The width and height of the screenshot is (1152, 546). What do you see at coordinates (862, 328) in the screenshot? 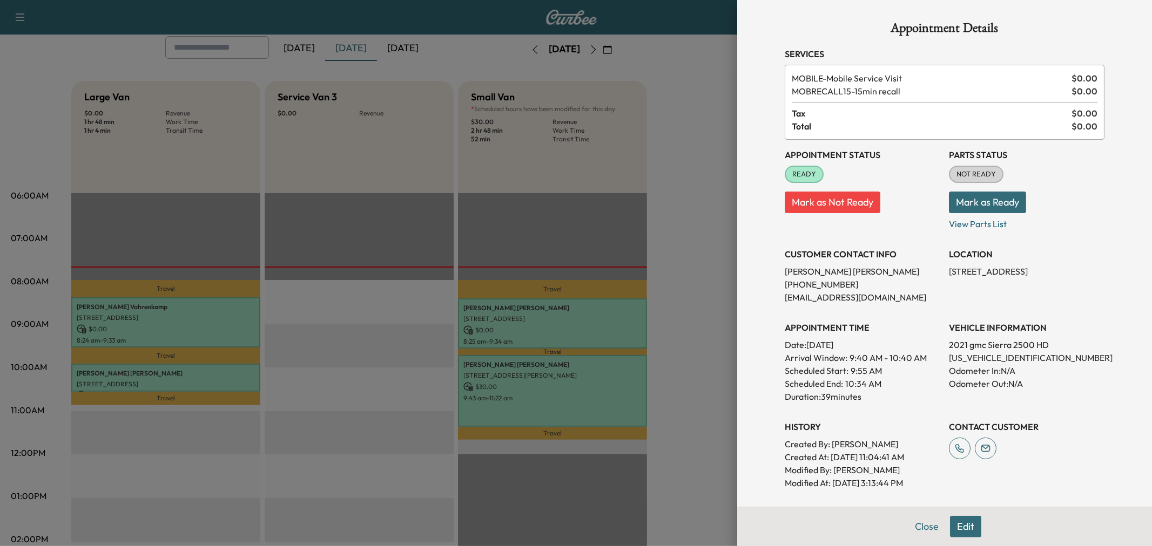
I see `h3: APPOINTMENT TIME` at bounding box center [862, 328].